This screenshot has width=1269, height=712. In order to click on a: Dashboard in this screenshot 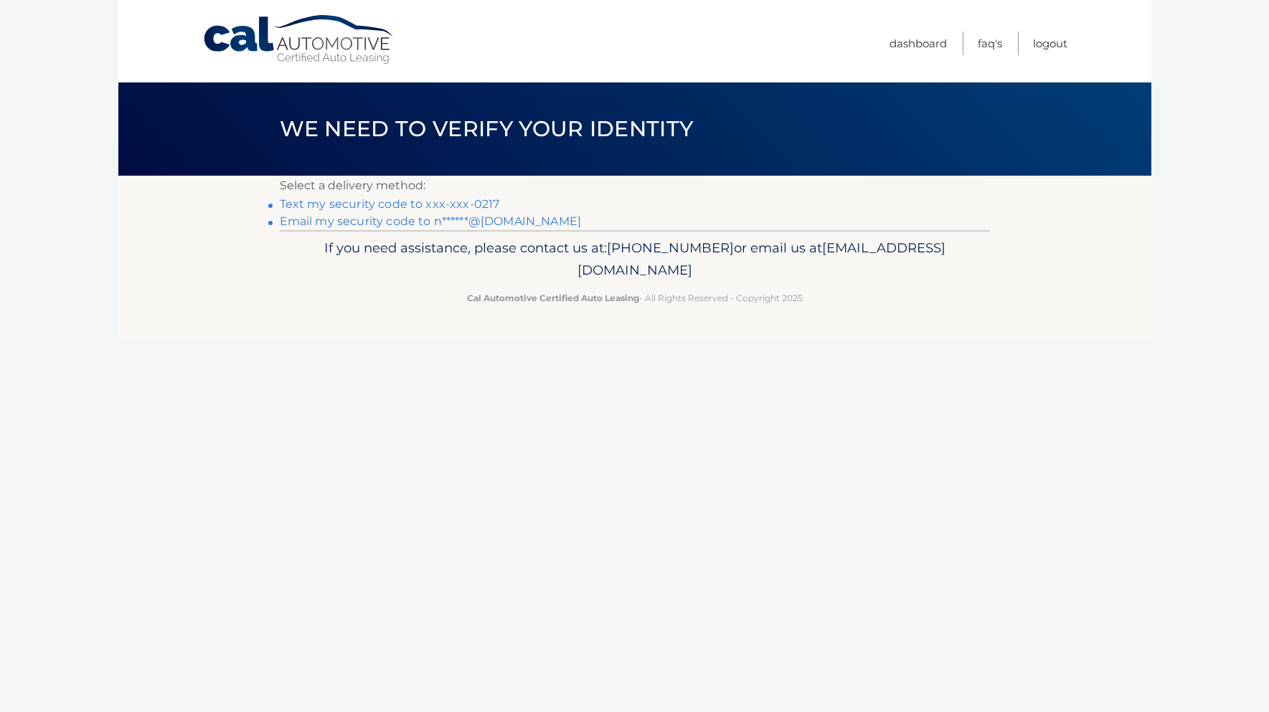, I will do `click(918, 43)`.